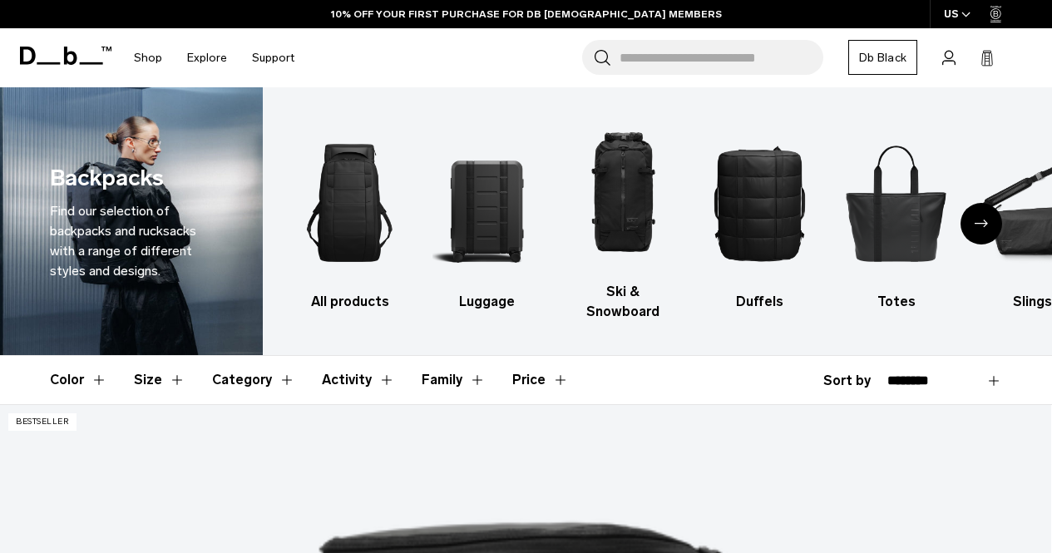 The image size is (1052, 553). I want to click on button: Toggle Price, so click(541, 380).